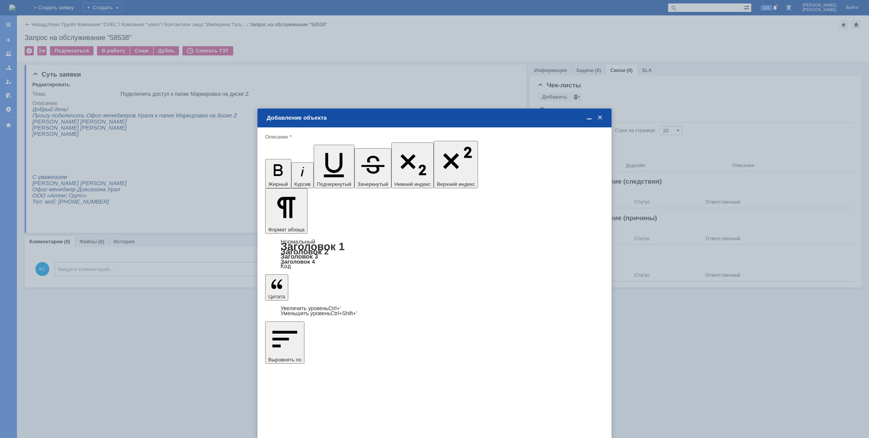  I want to click on span: Нижний индекс, so click(413, 184).